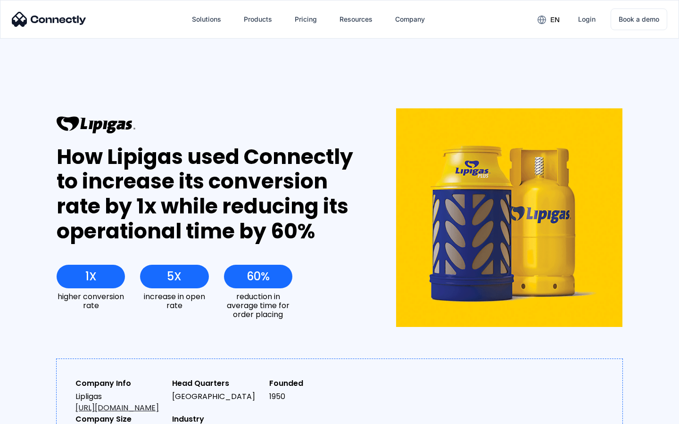 Image resolution: width=679 pixels, height=424 pixels. I want to click on div: How Lipigas used Connectly to increase its conversion rate by 1x while reducing its operational t..., so click(209, 194).